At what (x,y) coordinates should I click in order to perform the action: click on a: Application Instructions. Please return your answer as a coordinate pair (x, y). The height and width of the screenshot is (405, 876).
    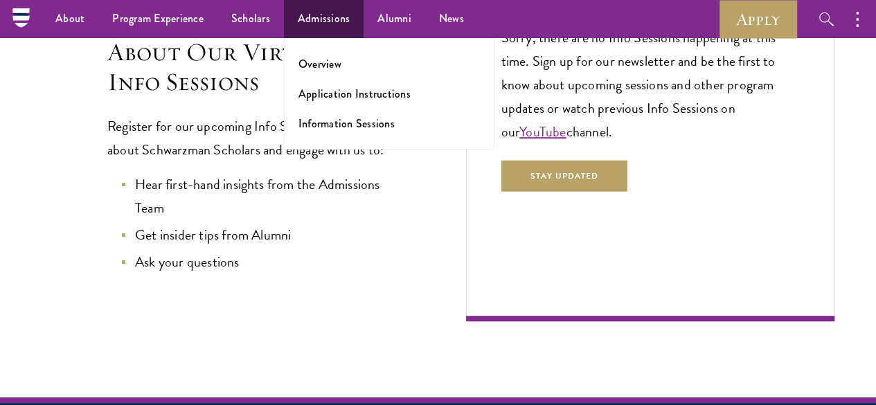
    Looking at the image, I should click on (355, 94).